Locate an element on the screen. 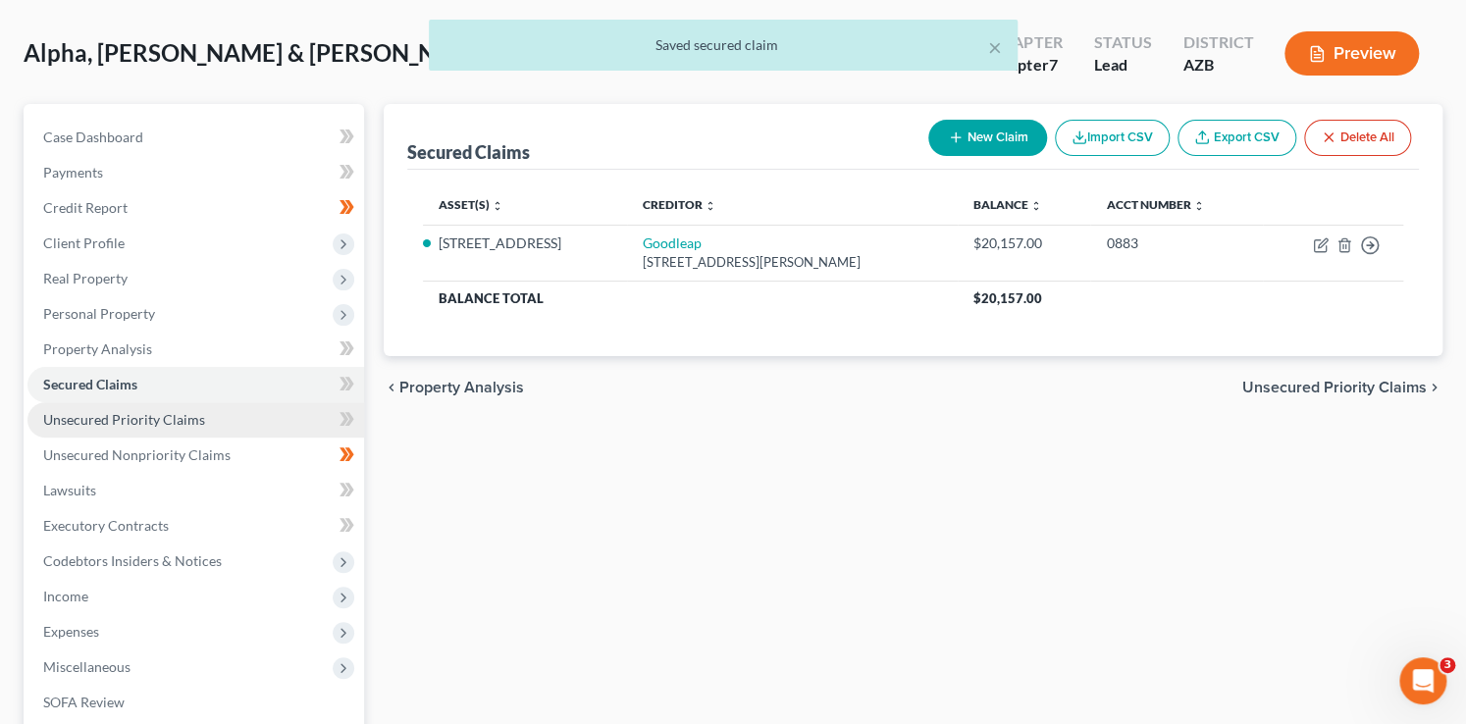 This screenshot has width=1466, height=724. a: Balance unfold_more is located at coordinates (1007, 204).